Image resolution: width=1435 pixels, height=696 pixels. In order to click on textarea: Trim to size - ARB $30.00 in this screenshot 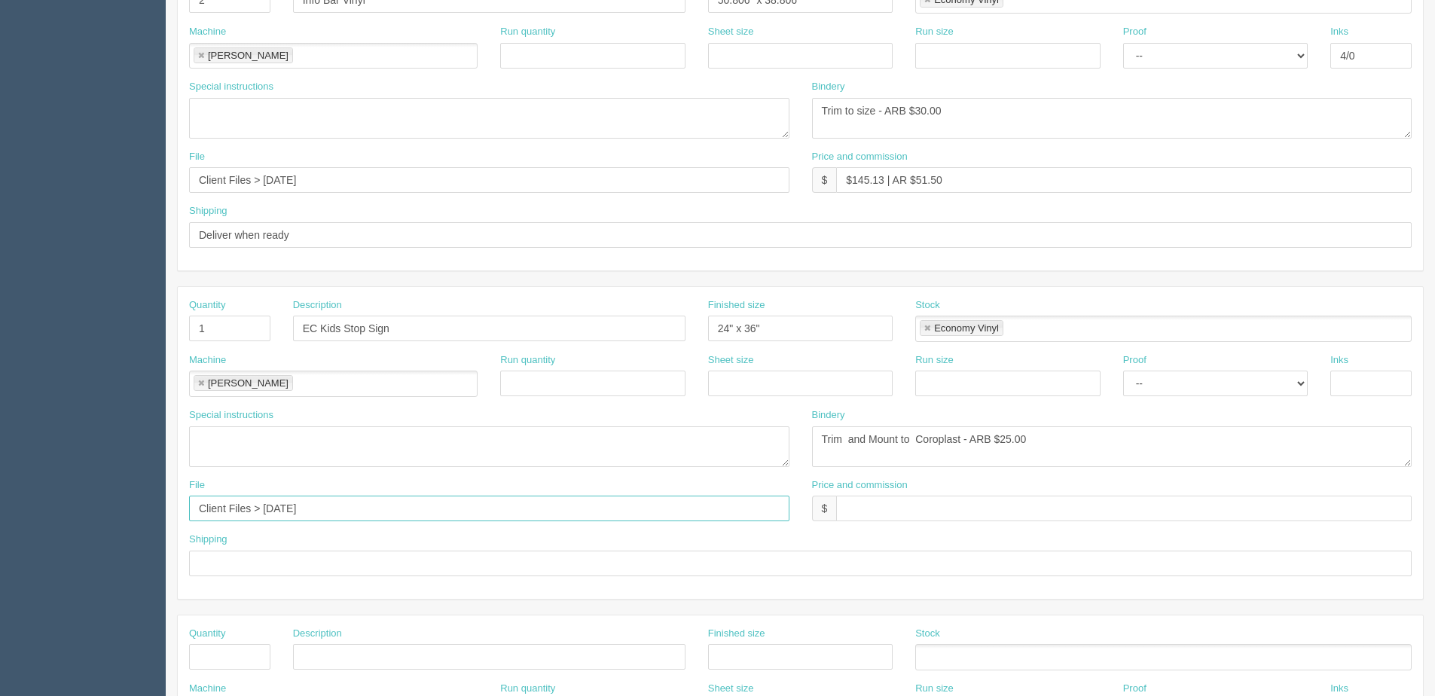, I will do `click(1112, 118)`.